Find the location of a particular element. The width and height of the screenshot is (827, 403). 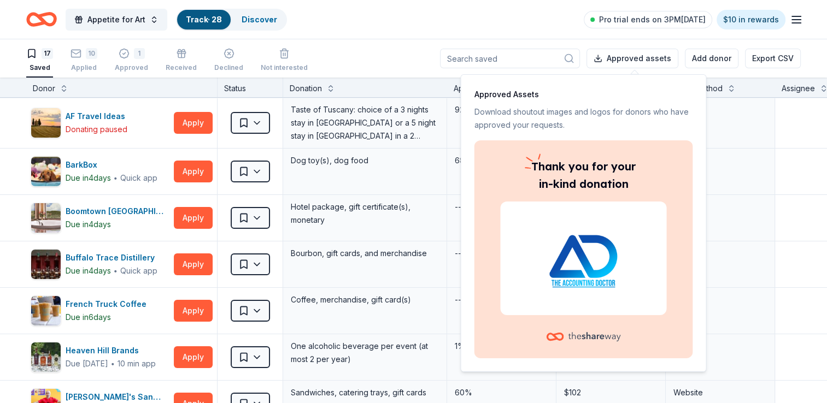

div: Donating paused is located at coordinates (96, 129).